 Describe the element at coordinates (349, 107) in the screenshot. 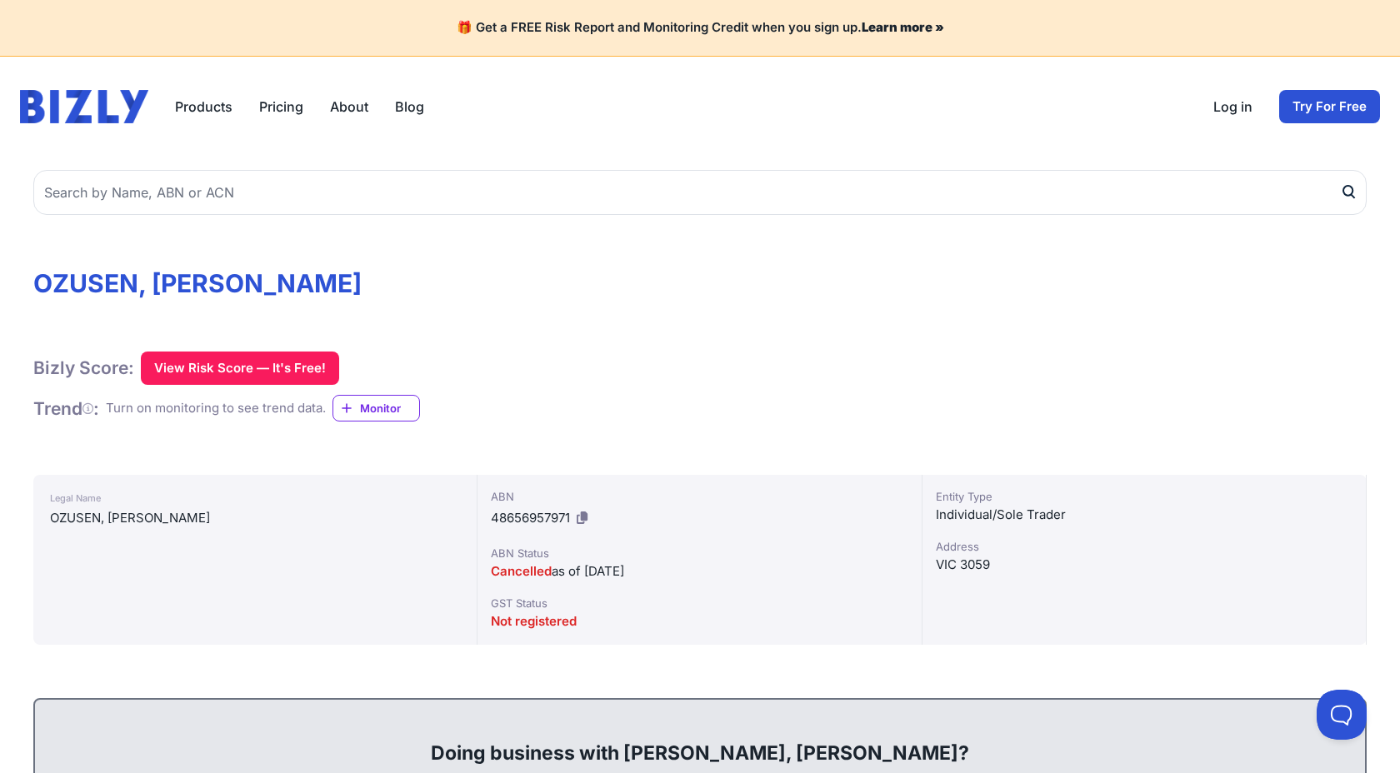

I see `a: About` at that location.